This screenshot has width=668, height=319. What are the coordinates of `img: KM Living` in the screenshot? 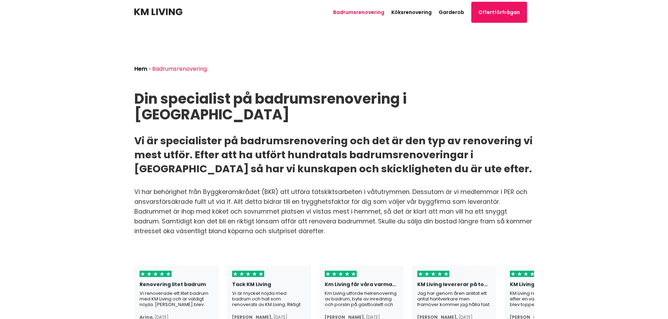 It's located at (158, 12).